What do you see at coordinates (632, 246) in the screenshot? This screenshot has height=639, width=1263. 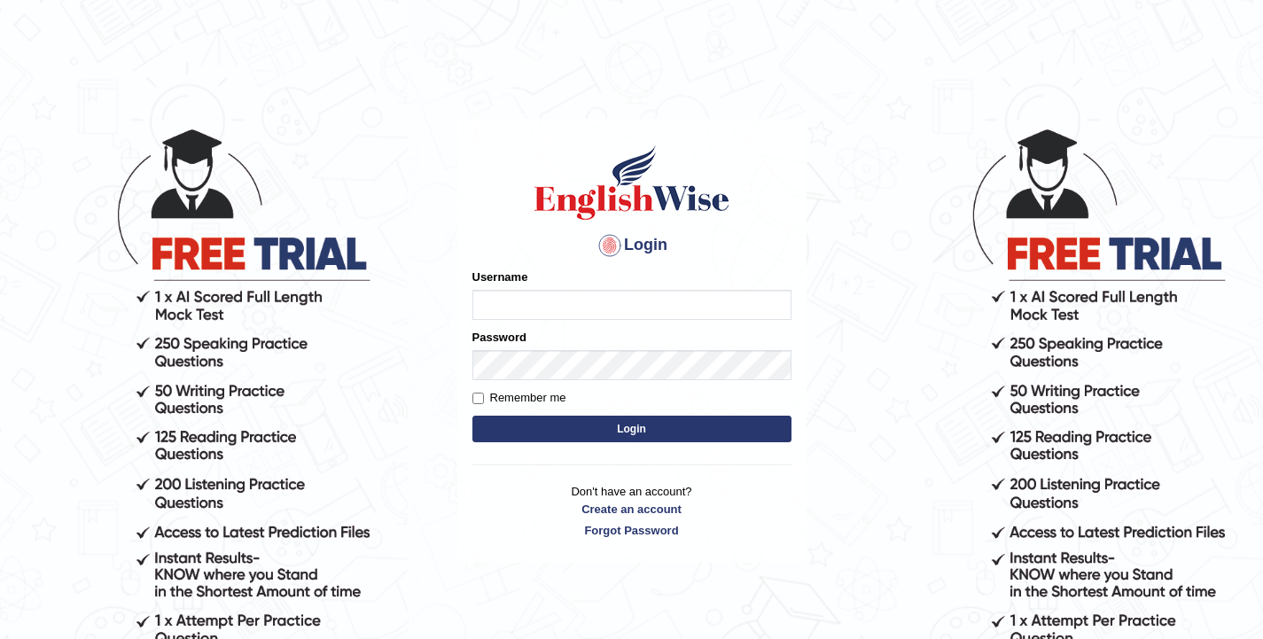 I see `h4: Login` at bounding box center [632, 246].